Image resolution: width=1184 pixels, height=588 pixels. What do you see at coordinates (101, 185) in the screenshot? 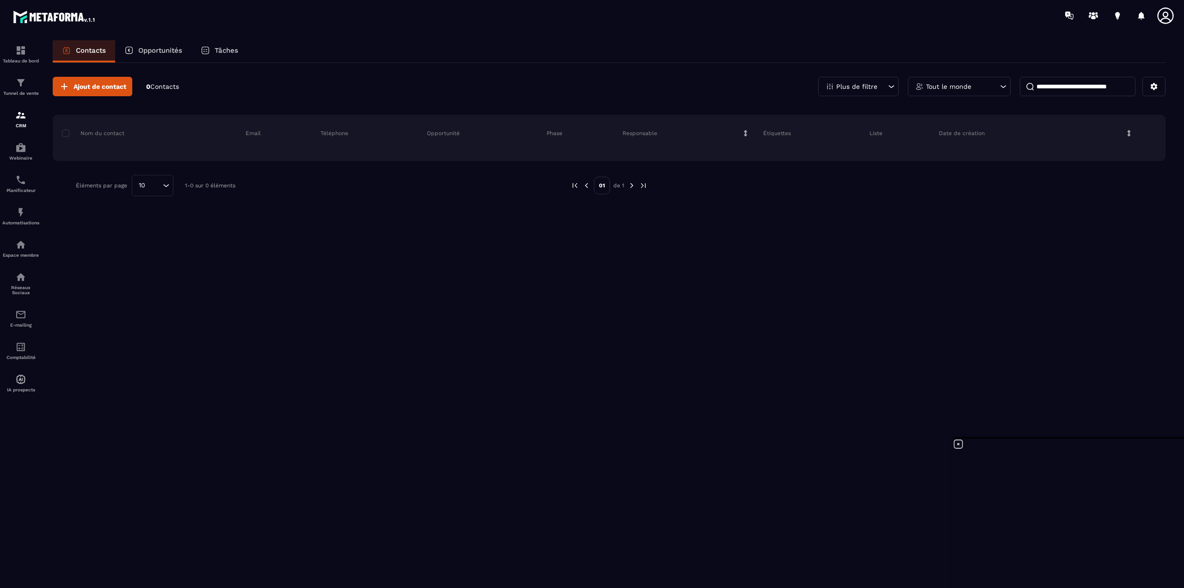
I see `p: Éléments par page` at bounding box center [101, 185].